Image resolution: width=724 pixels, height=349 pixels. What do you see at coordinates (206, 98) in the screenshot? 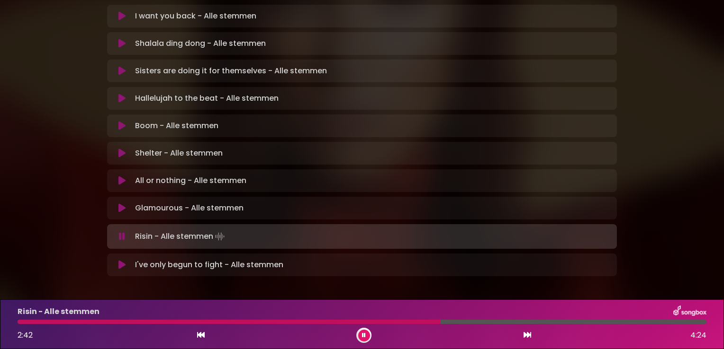
I see `p: Hallelujah to the beat - Alle stemmen` at bounding box center [206, 98].